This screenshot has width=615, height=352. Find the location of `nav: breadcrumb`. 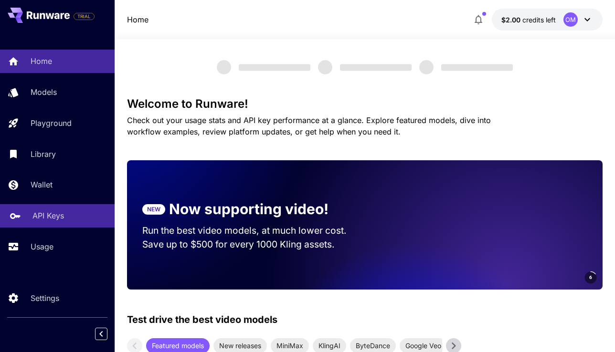

nav: breadcrumb is located at coordinates (138, 20).